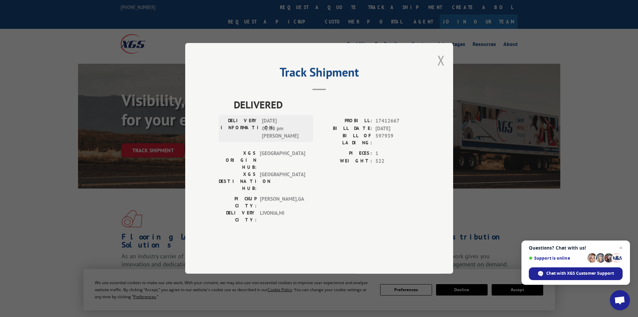  I want to click on label: WEIGHT:, so click(346, 161).